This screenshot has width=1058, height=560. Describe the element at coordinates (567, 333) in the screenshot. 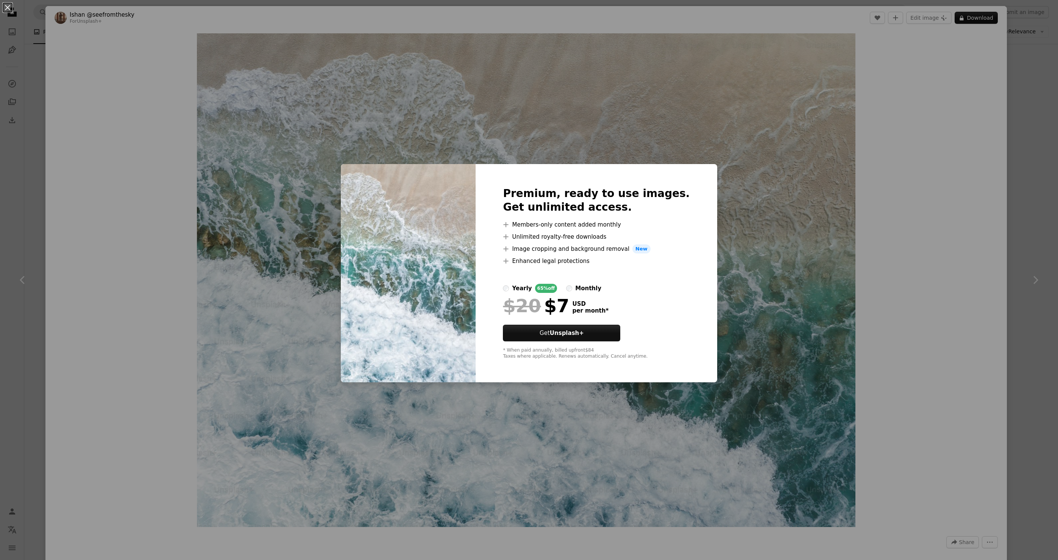

I see `strong: Unsplash+` at that location.